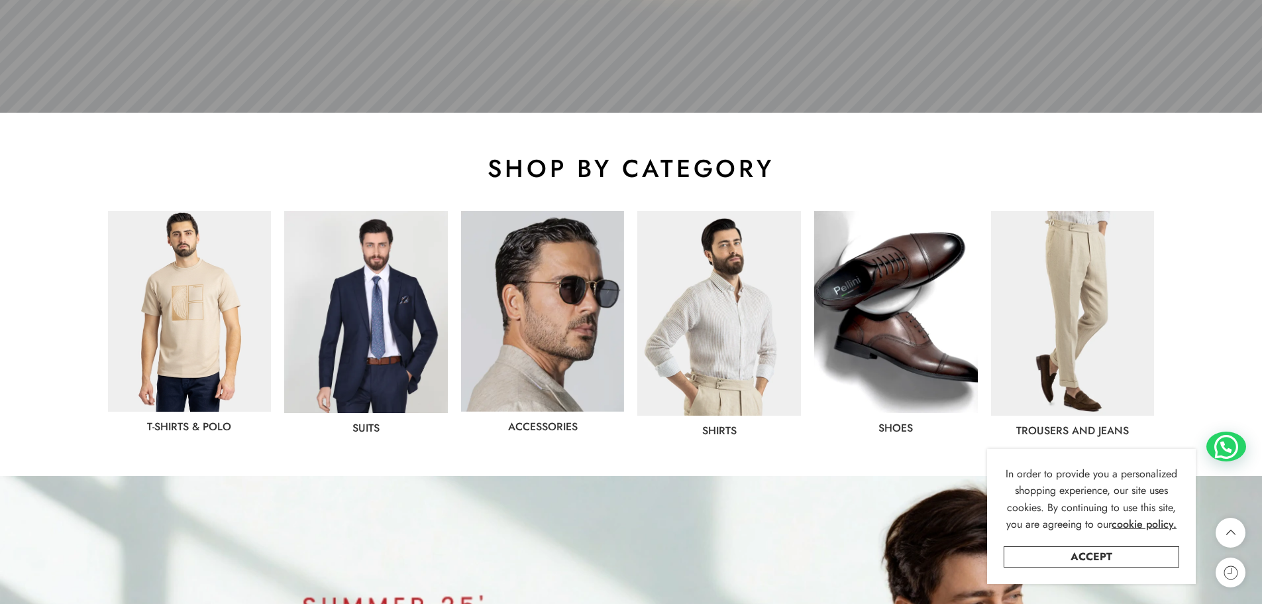 This screenshot has height=604, width=1262. Describe the element at coordinates (543, 426) in the screenshot. I see `a: Accessories` at that location.